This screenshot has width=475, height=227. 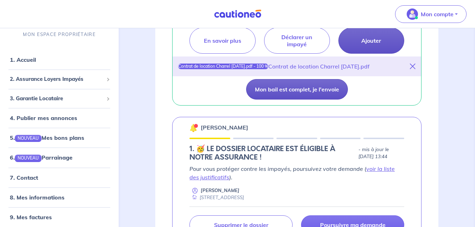 I want to click on button: Mon bail est complet, je l'envoie, so click(x=297, y=89).